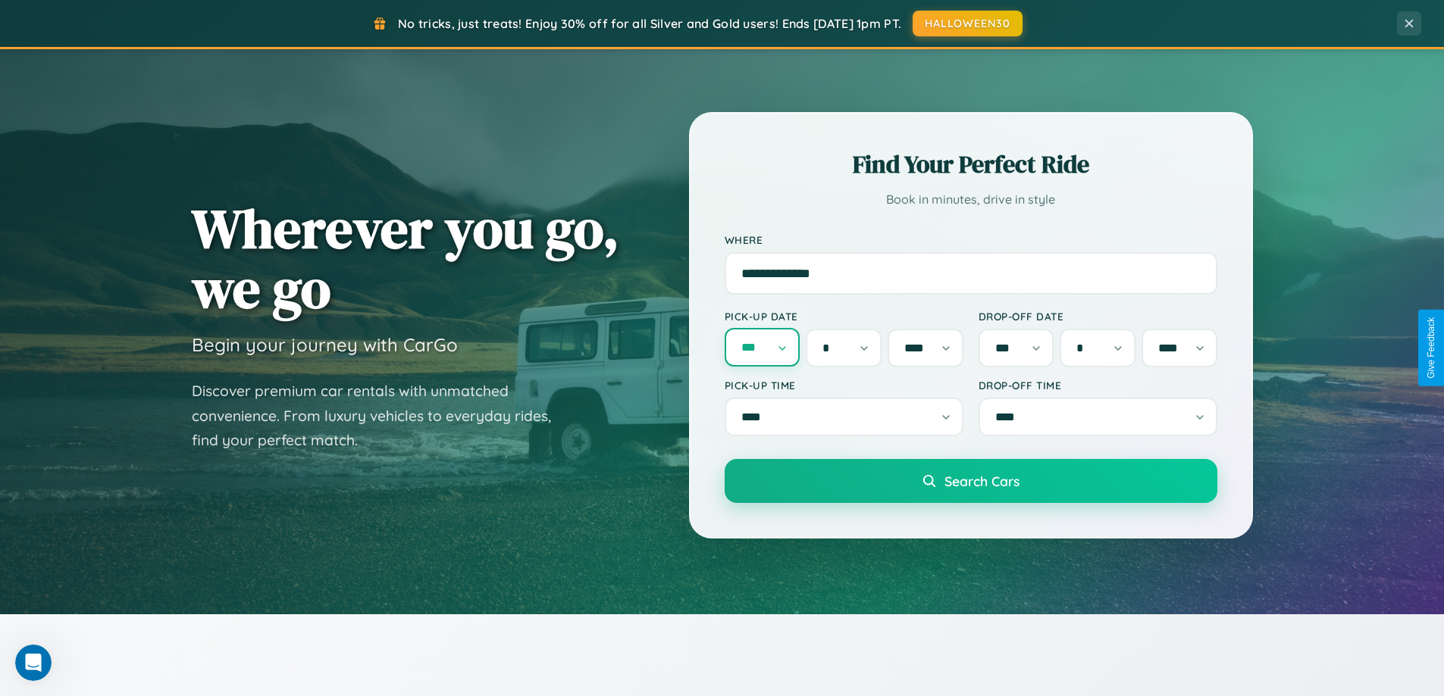 Image resolution: width=1444 pixels, height=696 pixels. Describe the element at coordinates (967, 23) in the screenshot. I see `button: HALLOWEEN30` at that location.